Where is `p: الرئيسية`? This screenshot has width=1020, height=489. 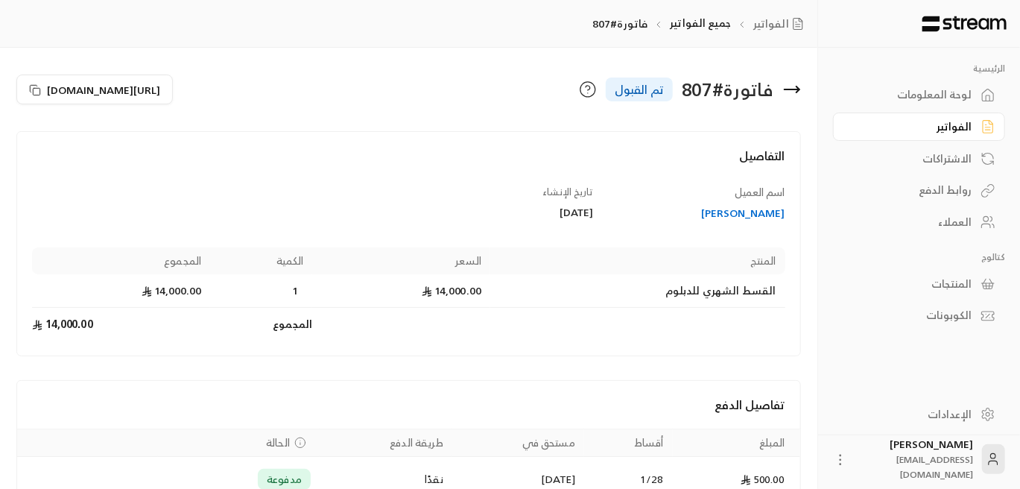
p: الرئيسية is located at coordinates (919, 69).